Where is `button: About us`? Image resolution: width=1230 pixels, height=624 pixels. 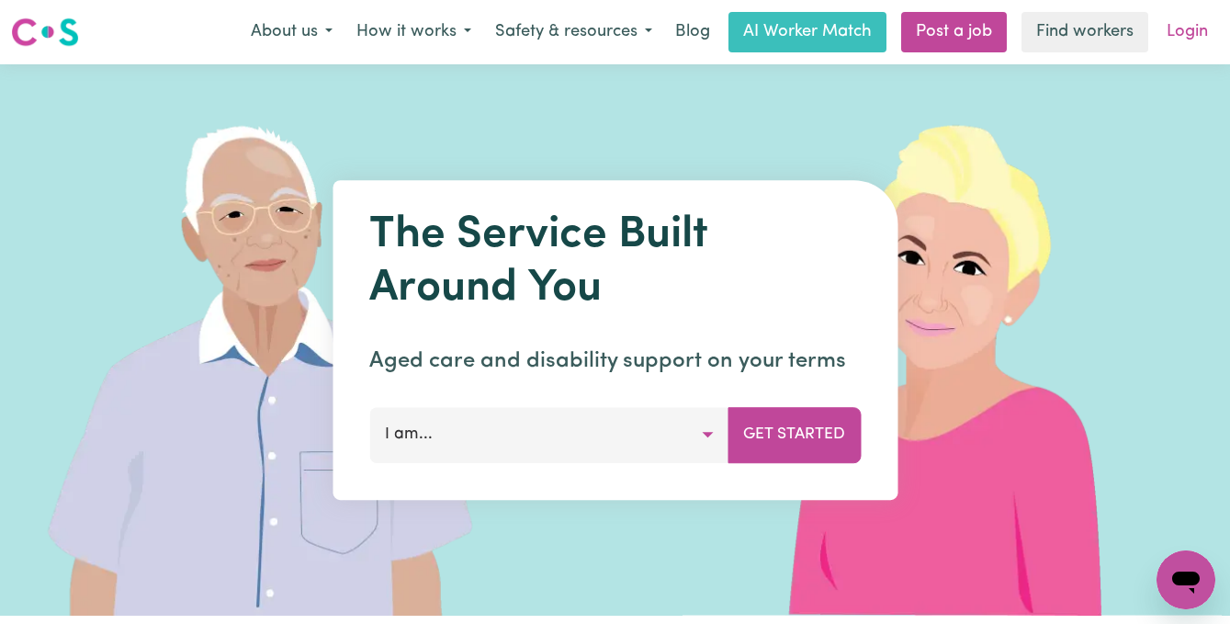
button: About us is located at coordinates (291, 32).